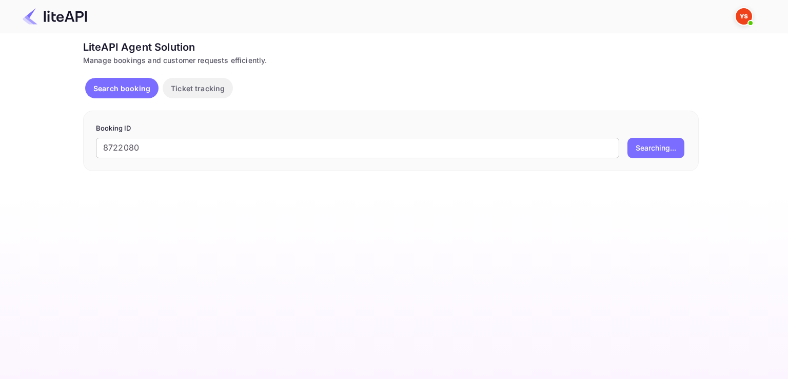  What do you see at coordinates (197, 88) in the screenshot?
I see `p: Ticket tracking` at bounding box center [197, 88].